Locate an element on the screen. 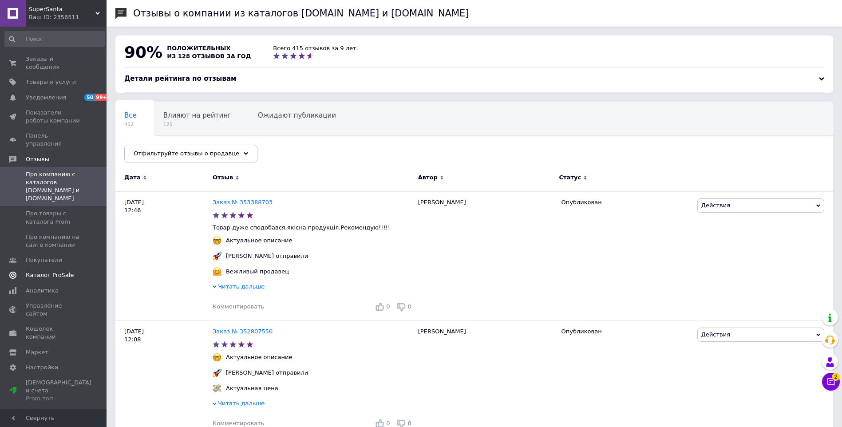 The width and height of the screenshot is (842, 427). span: Дата is located at coordinates (132, 178).